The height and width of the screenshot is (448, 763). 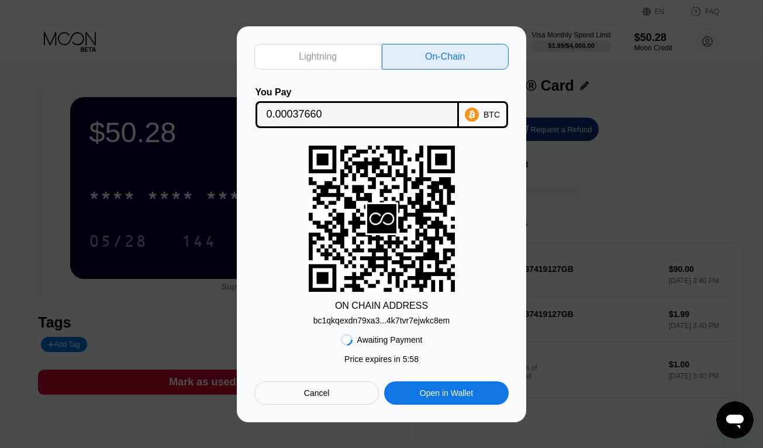 What do you see at coordinates (491, 115) in the screenshot?
I see `div: BTC` at bounding box center [491, 115].